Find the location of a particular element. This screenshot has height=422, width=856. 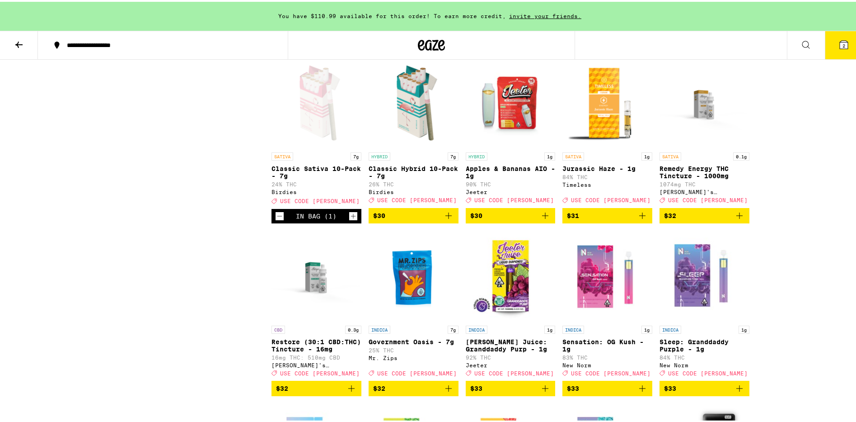

p: 24% THC is located at coordinates (316, 182).